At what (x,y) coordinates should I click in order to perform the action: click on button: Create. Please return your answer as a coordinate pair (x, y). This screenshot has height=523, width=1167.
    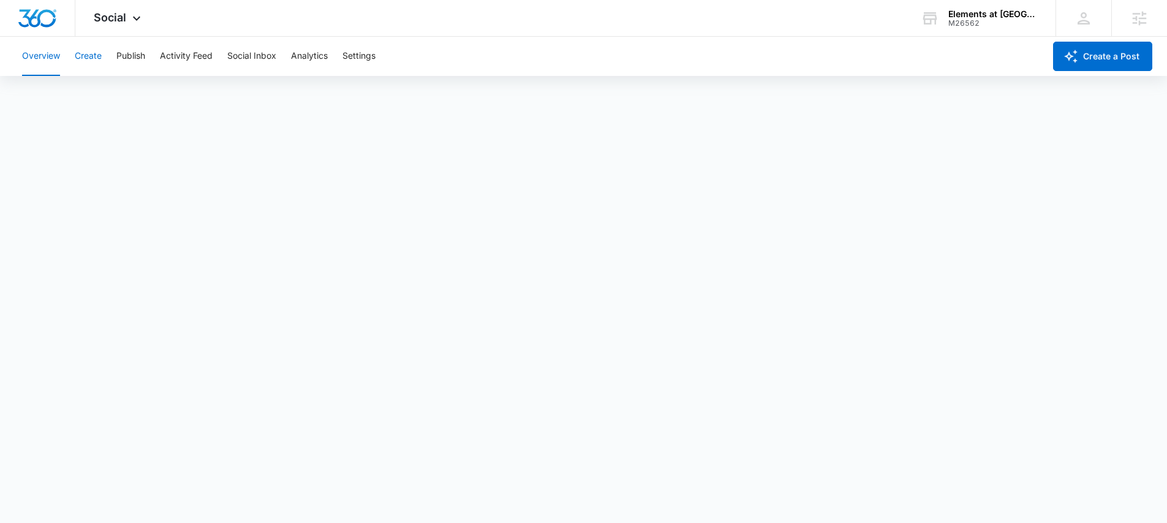
    Looking at the image, I should click on (88, 56).